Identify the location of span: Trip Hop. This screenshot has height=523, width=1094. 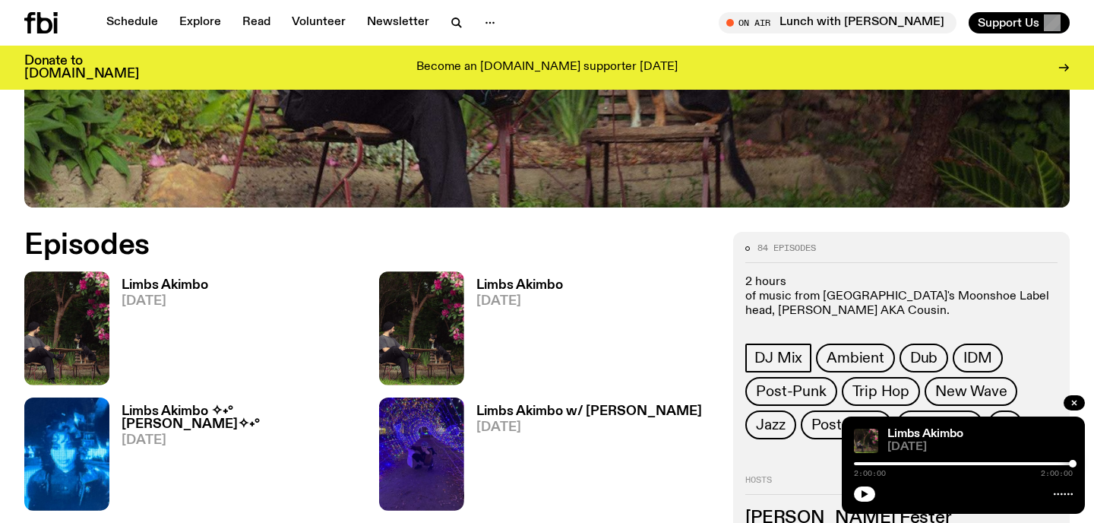
(880, 391).